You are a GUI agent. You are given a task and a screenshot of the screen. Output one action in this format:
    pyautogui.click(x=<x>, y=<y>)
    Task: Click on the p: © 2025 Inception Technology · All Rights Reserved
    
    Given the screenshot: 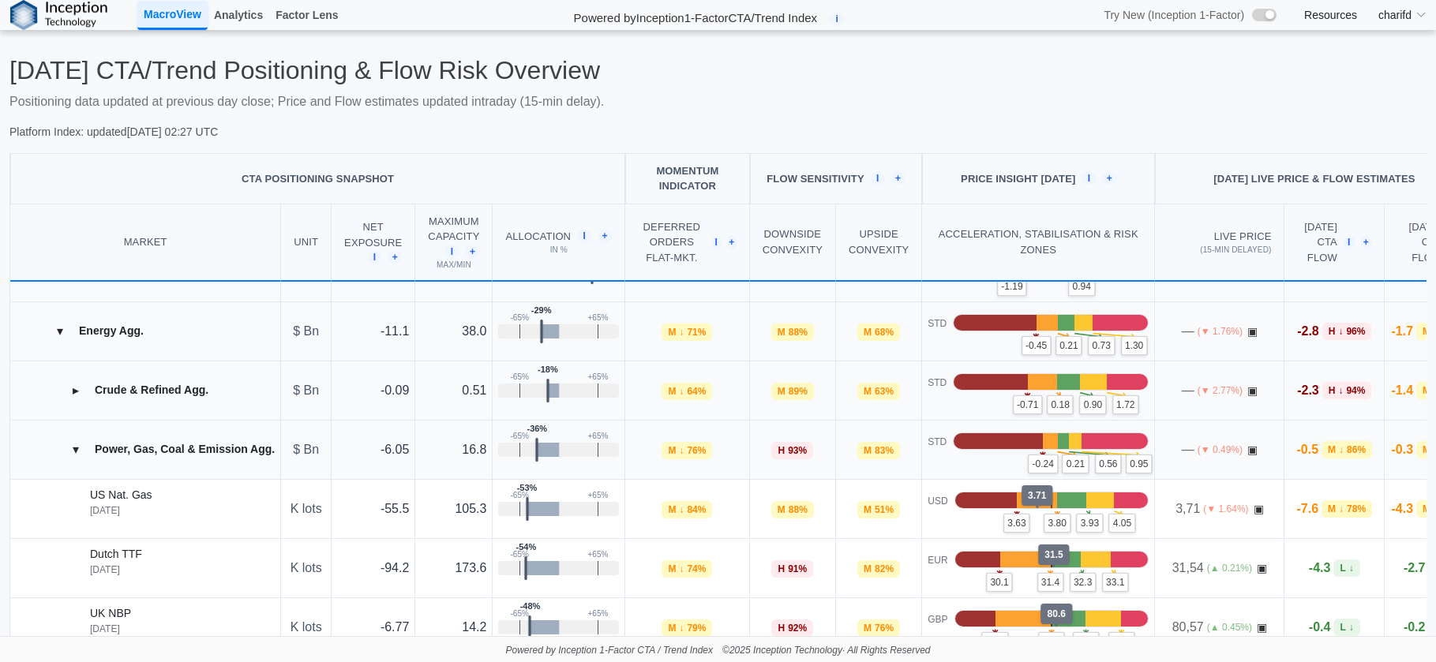 What is the action you would take?
    pyautogui.click(x=826, y=650)
    